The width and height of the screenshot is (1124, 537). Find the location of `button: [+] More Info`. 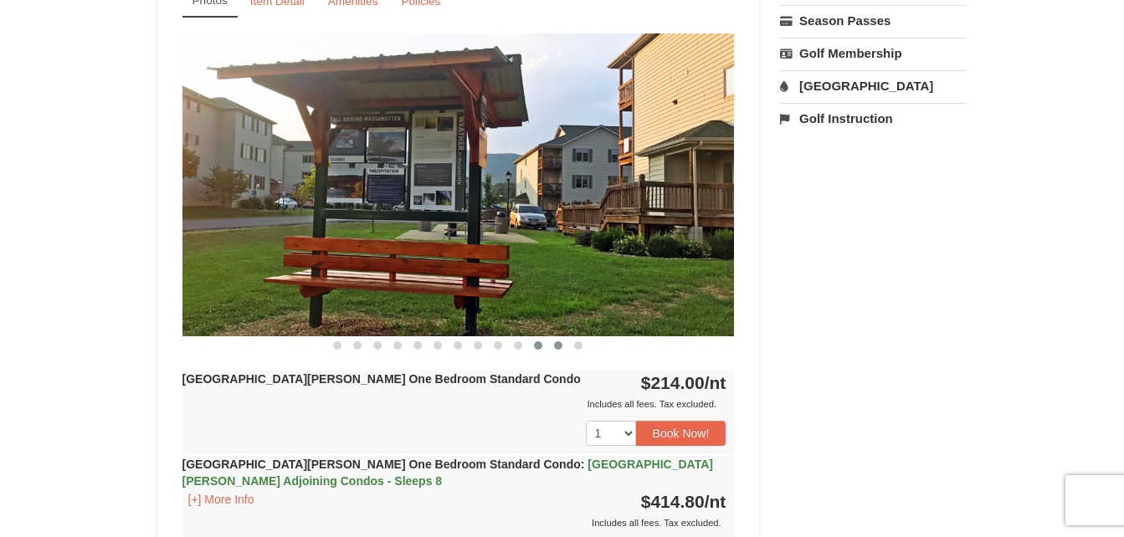

button: [+] More Info is located at coordinates (221, 500).